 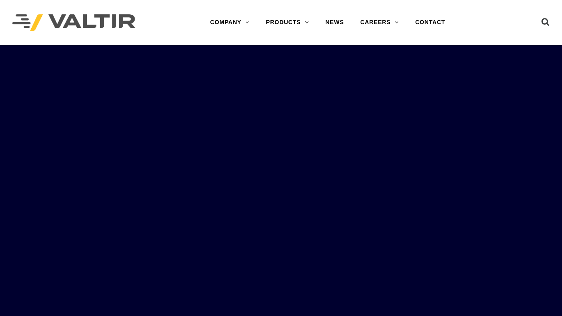 What do you see at coordinates (334, 23) in the screenshot?
I see `a: NEWS` at bounding box center [334, 23].